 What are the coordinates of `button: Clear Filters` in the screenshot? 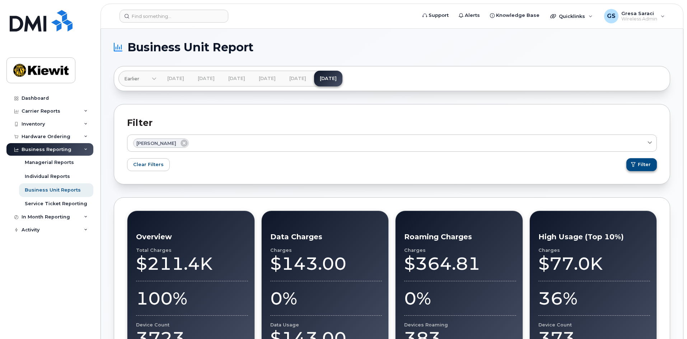 It's located at (148, 165).